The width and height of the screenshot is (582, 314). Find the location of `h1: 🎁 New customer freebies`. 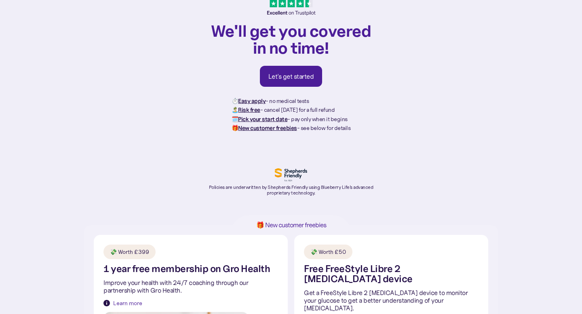

h1: 🎁 New customer freebies is located at coordinates (291, 225).